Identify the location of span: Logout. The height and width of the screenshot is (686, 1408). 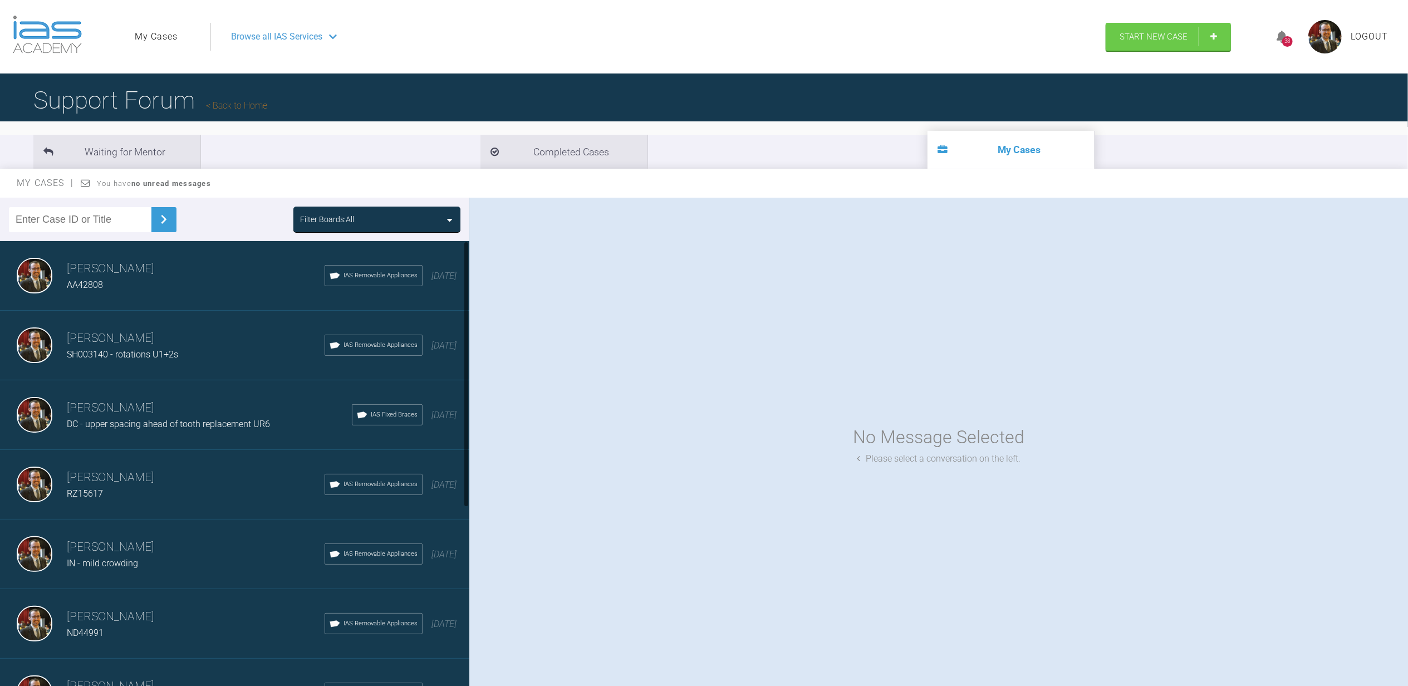
(1369, 37).